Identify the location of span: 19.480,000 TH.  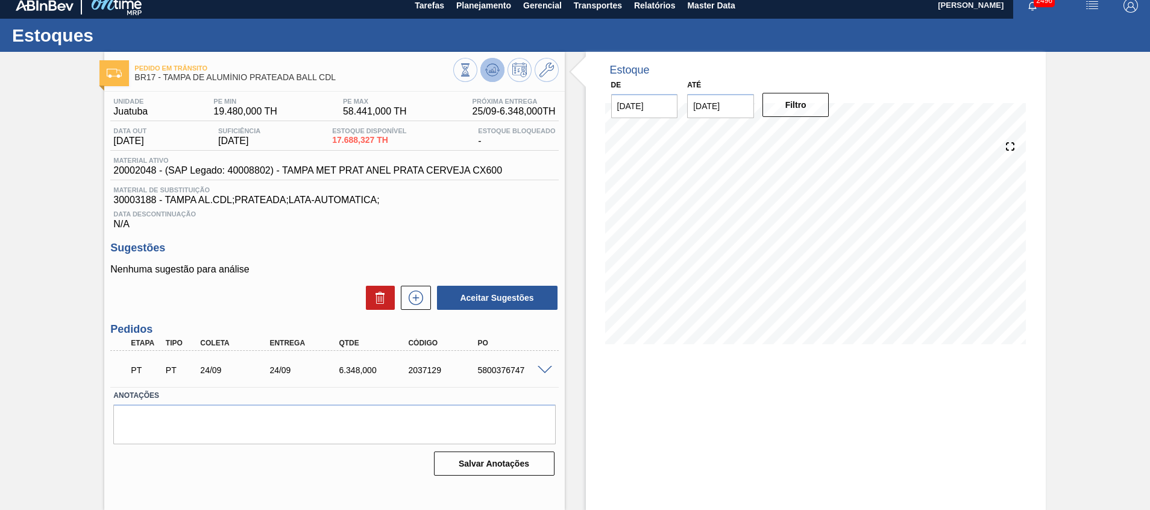
(245, 111).